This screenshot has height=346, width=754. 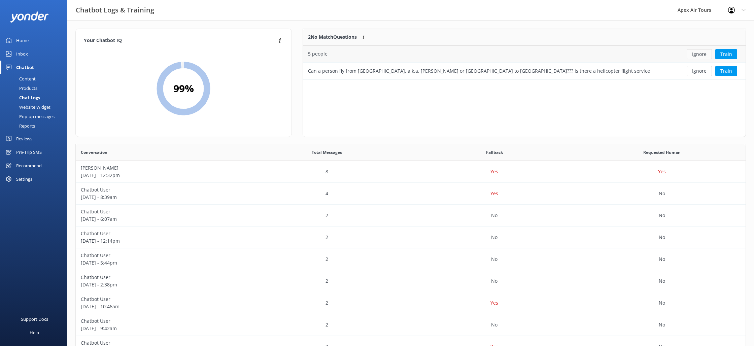 I want to click on div: Reports, so click(x=20, y=126).